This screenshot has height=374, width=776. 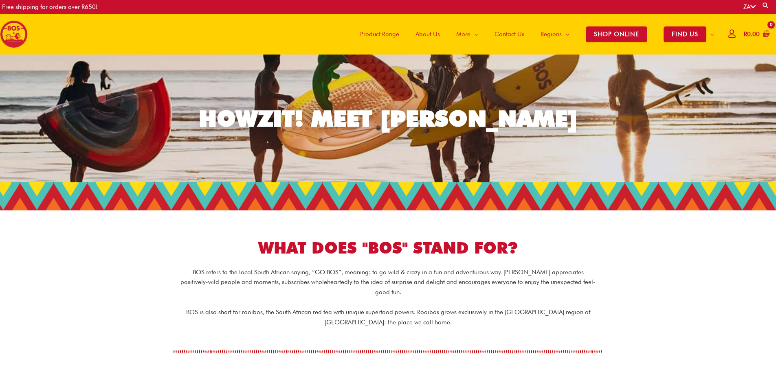 What do you see at coordinates (555, 34) in the screenshot?
I see `a: Regions` at bounding box center [555, 34].